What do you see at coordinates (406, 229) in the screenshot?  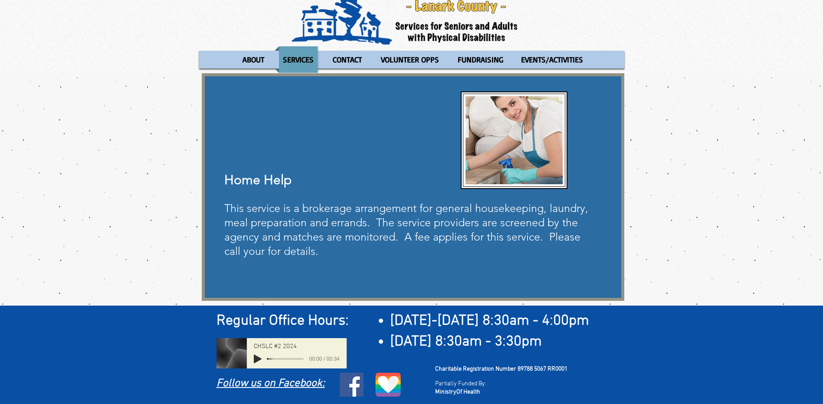 I see `span: This service is a brokerage arrangement for general housekeeping, laundry, meal preparation and e...` at bounding box center [406, 229].